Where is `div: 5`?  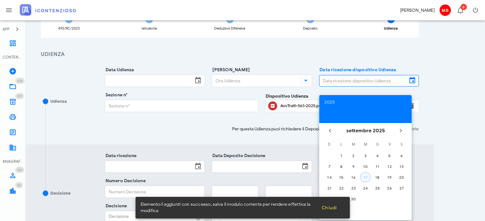
div: 5 is located at coordinates (389, 156).